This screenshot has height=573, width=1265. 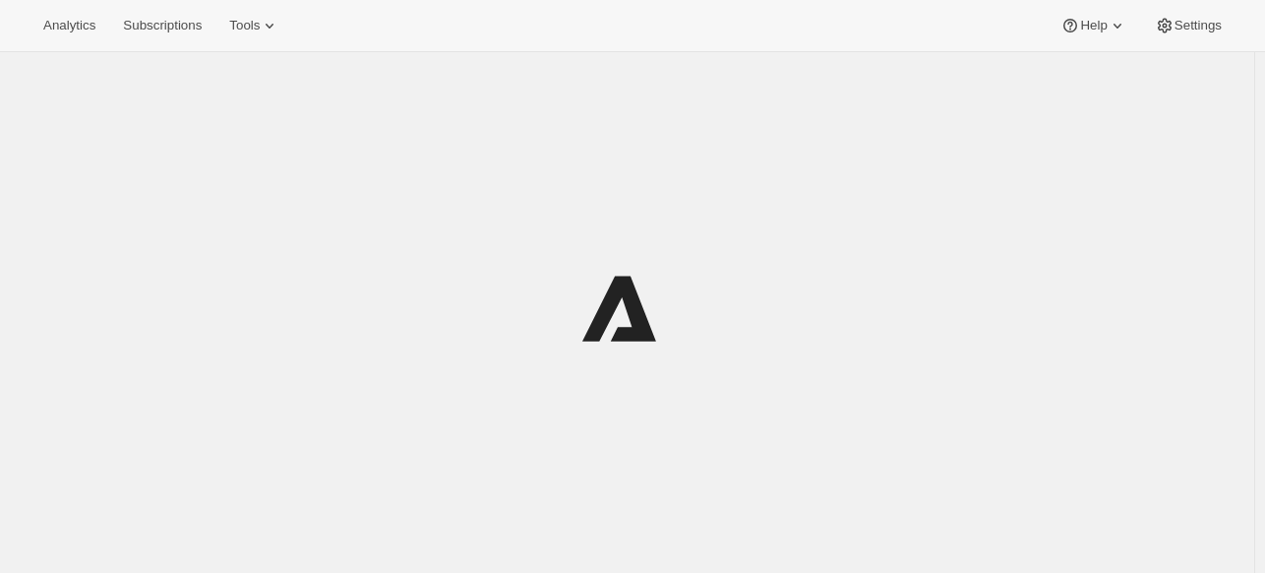 I want to click on span: Tools, so click(x=244, y=26).